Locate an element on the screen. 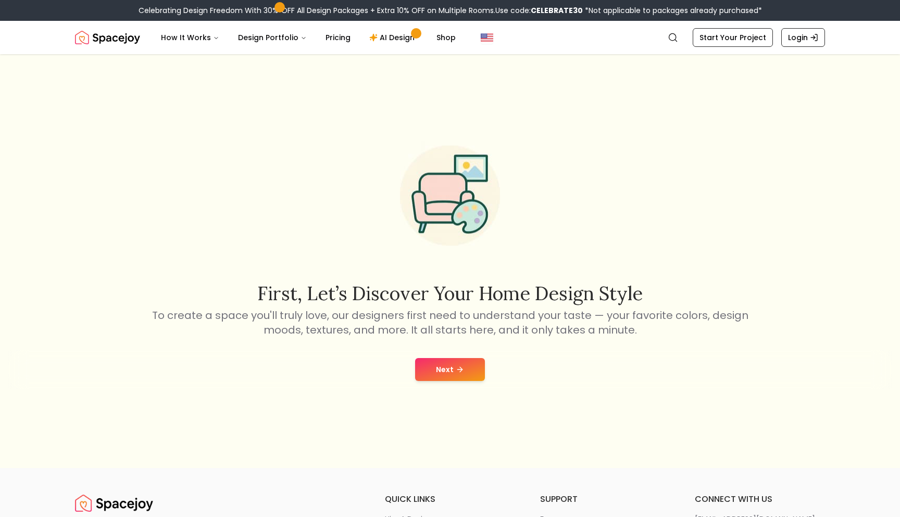 This screenshot has height=517, width=900. a: Start Your Project is located at coordinates (733, 37).